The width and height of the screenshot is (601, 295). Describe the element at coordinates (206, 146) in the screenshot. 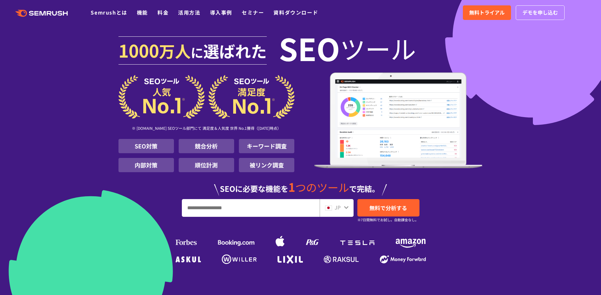

I see `li: 競合分析` at that location.